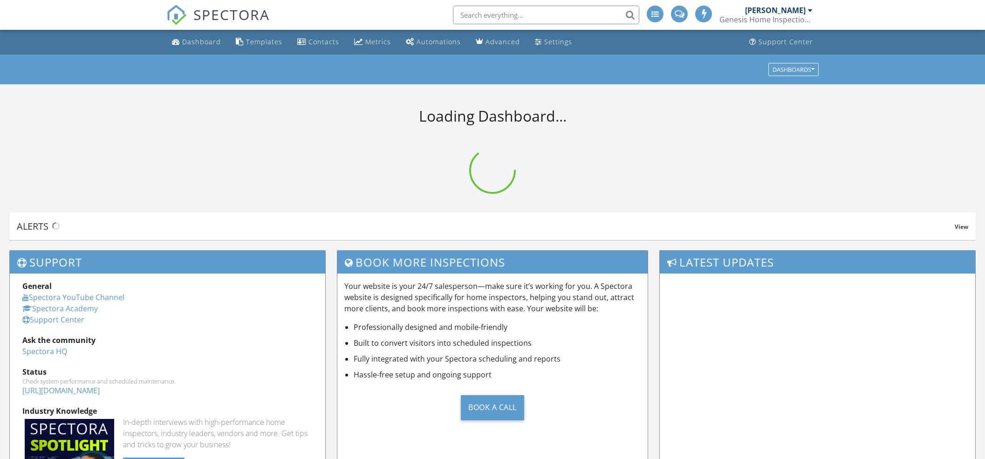 The image size is (985, 459). Describe the element at coordinates (378, 41) in the screenshot. I see `div: Metrics` at that location.